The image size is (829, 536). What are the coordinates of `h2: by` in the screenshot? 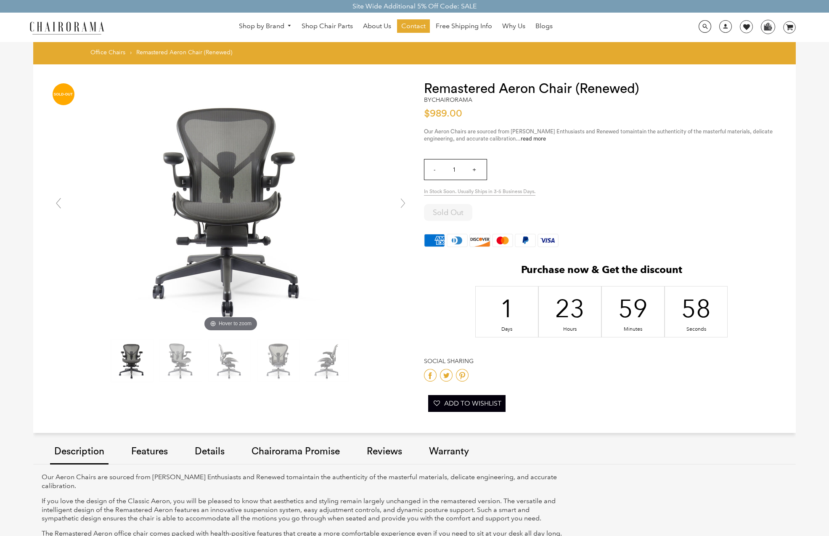 It's located at (448, 100).